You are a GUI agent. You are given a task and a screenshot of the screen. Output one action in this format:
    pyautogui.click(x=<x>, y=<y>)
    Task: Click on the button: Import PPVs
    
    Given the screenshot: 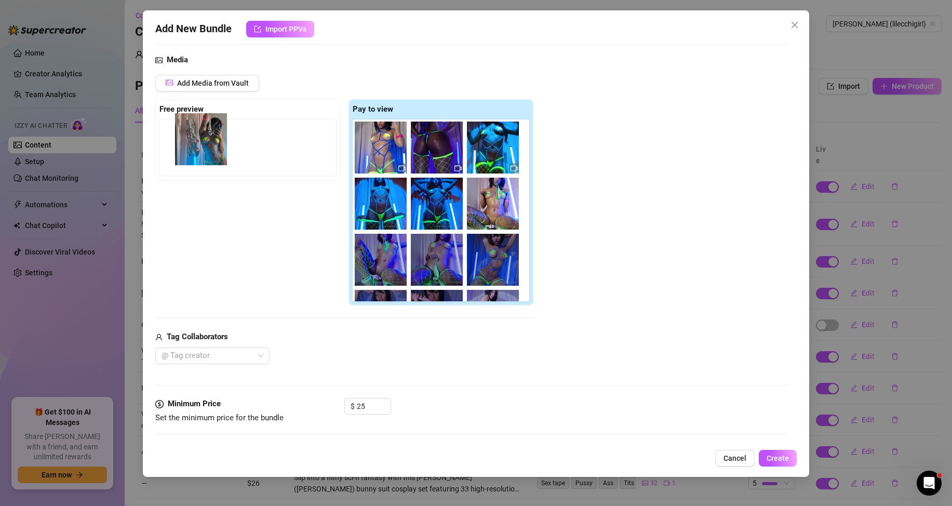 What is the action you would take?
    pyautogui.click(x=280, y=29)
    